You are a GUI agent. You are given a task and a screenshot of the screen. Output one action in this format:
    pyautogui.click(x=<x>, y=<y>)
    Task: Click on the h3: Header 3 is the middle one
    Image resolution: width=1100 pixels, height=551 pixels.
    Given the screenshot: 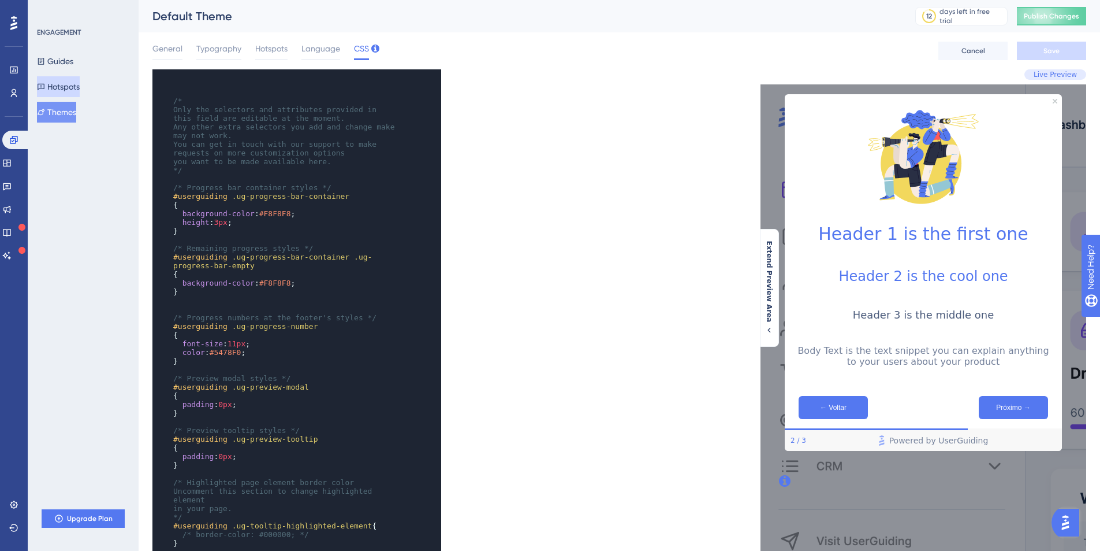 What is the action you would take?
    pyautogui.click(x=163, y=230)
    